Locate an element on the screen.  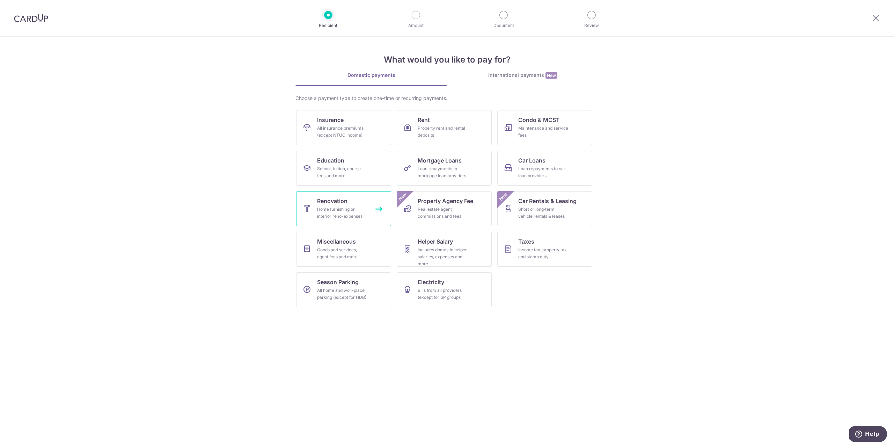
div: School, tuition, course fees and more is located at coordinates (342, 172).